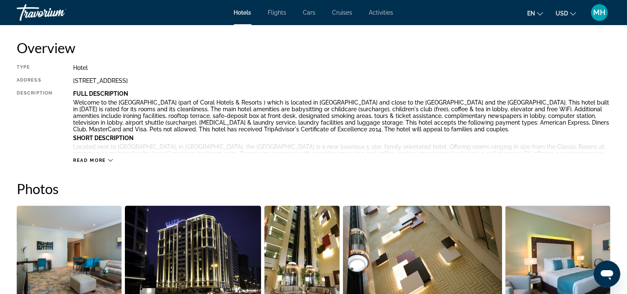 This screenshot has width=627, height=294. What do you see at coordinates (58, 13) in the screenshot?
I see `a: Travorium` at bounding box center [58, 13].